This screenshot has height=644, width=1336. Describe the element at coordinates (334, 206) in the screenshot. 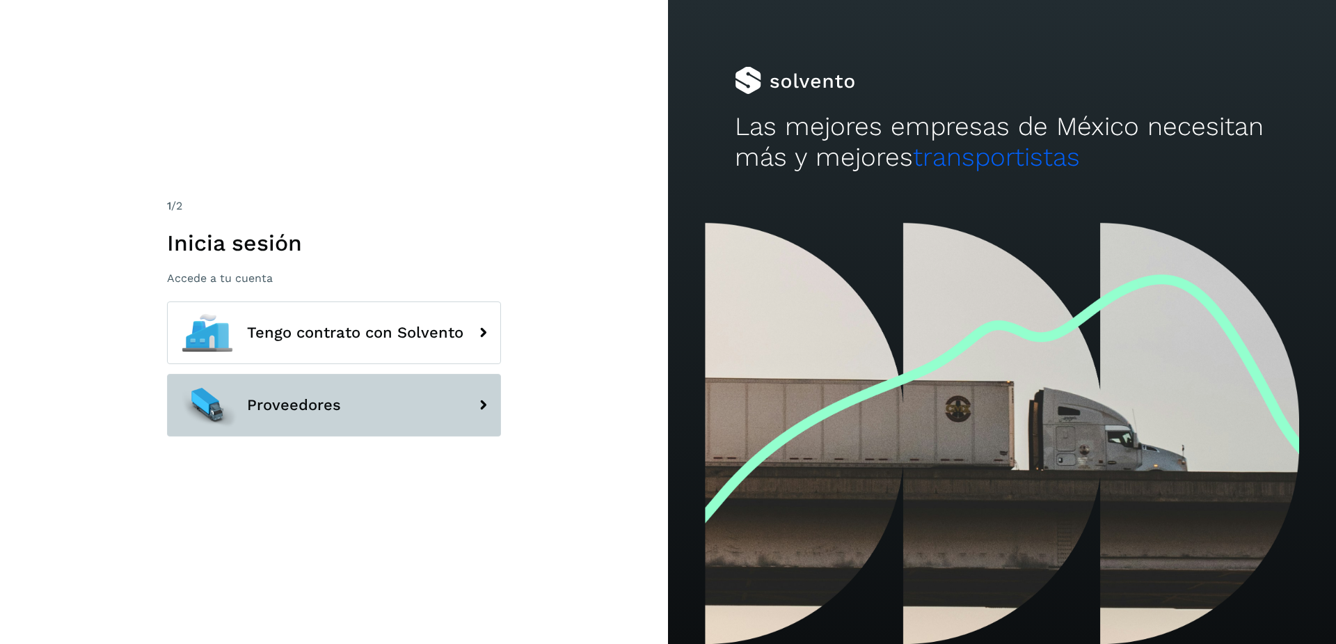

I see `div: /2` at that location.